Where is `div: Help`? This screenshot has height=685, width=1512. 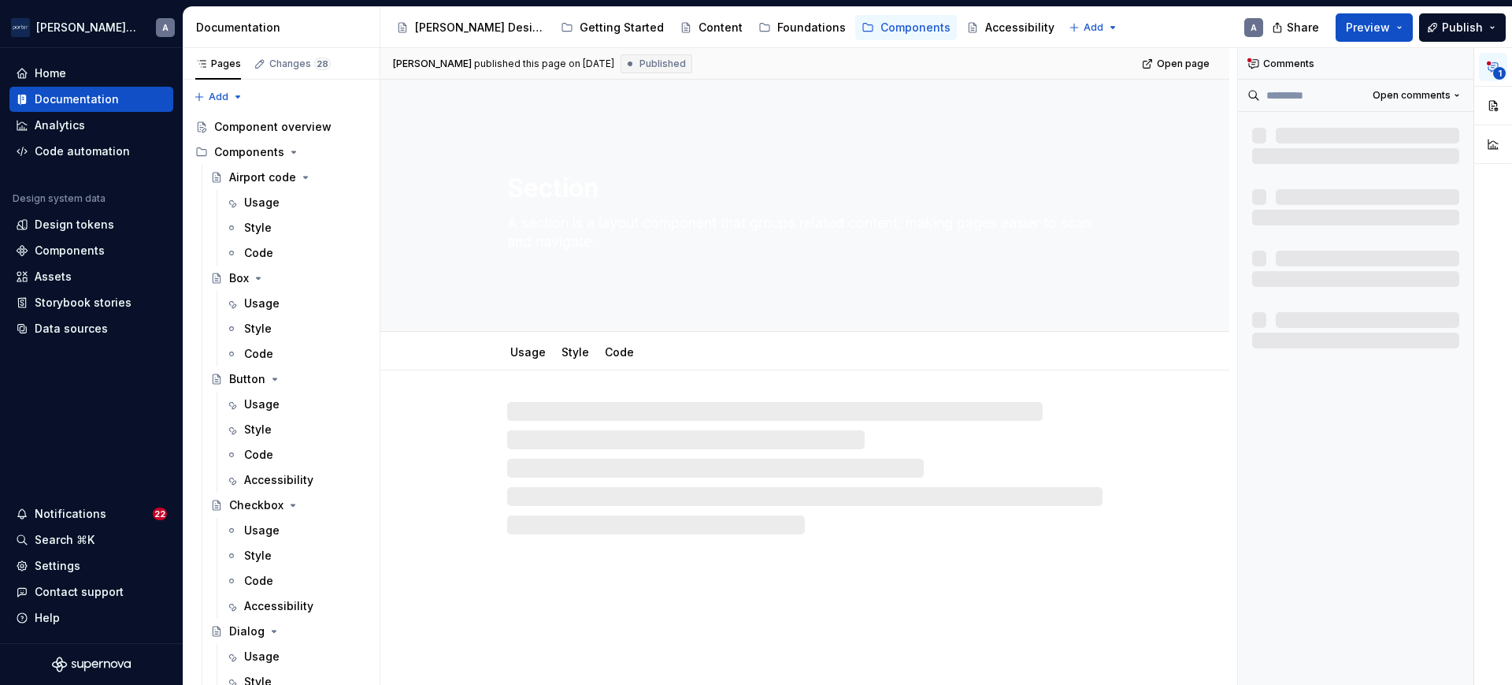 div: Help is located at coordinates (47, 618).